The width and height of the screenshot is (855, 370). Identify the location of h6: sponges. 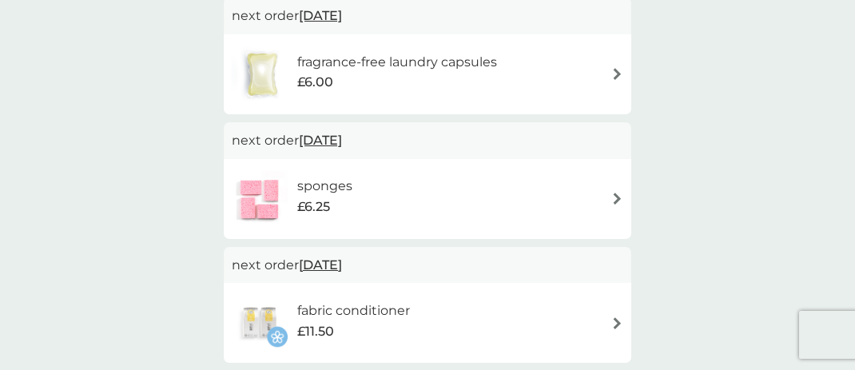
(325, 186).